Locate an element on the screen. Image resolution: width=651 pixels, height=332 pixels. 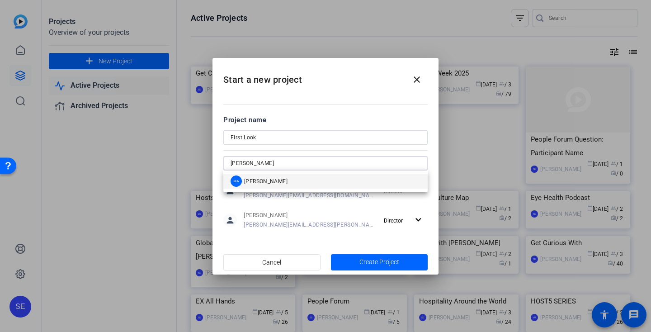
mat-icon: expand_more is located at coordinates (418, 220).